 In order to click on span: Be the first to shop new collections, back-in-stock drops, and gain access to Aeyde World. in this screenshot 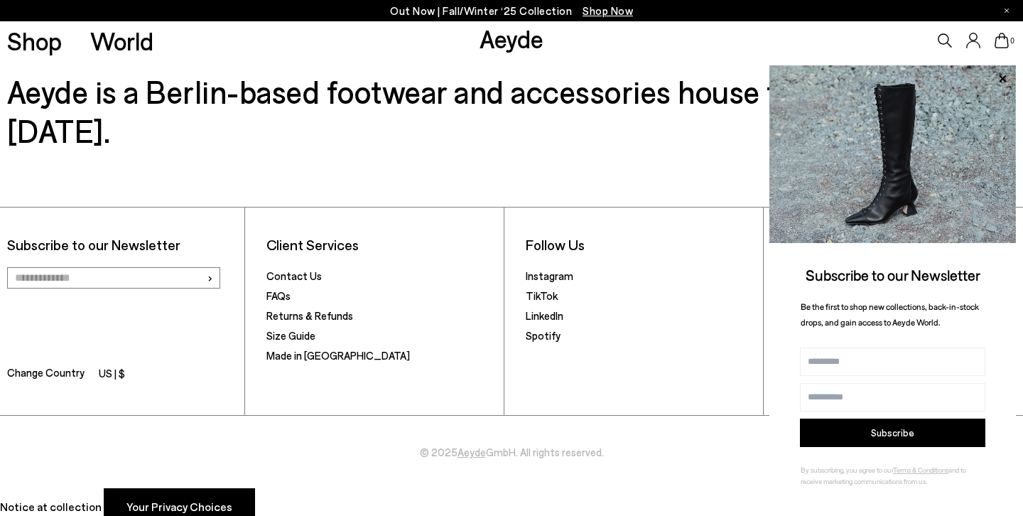, I will do `click(889, 314)`.